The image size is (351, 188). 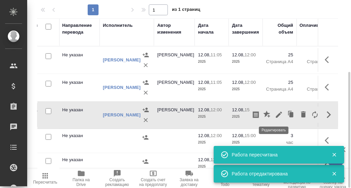 I want to click on span: Пересчитать, so click(x=45, y=182).